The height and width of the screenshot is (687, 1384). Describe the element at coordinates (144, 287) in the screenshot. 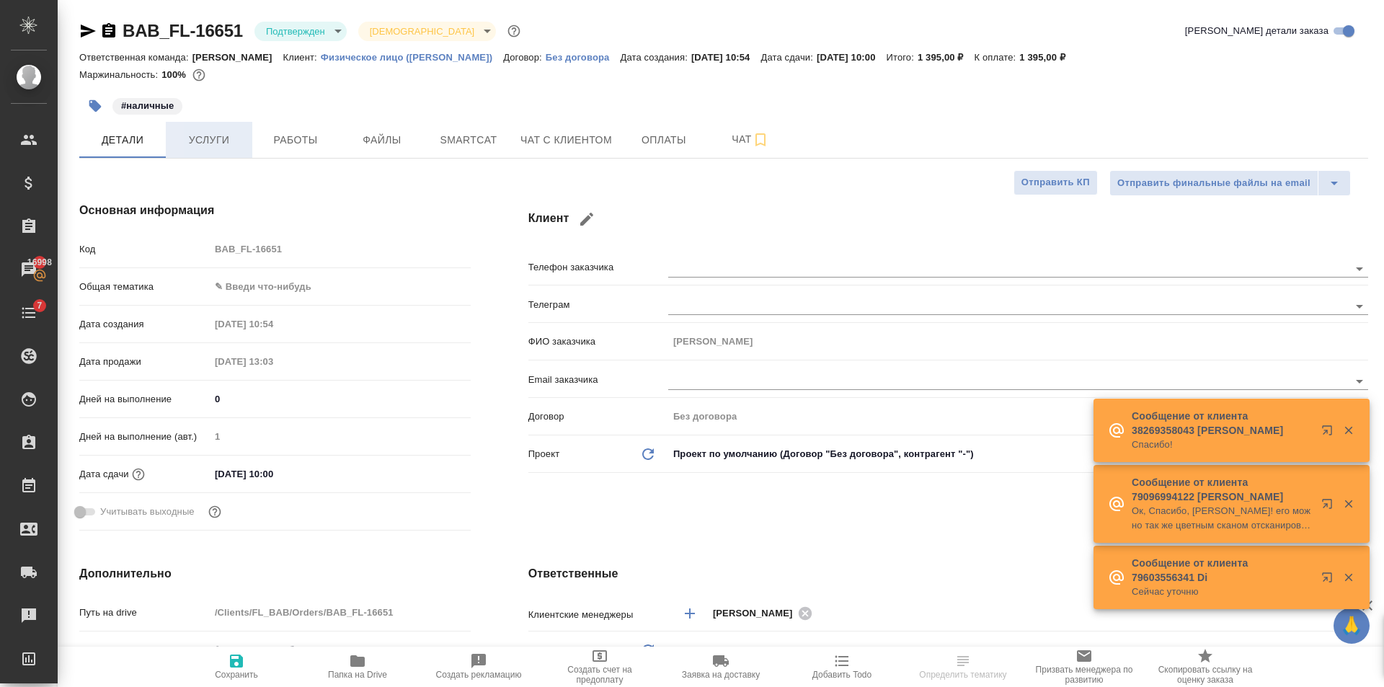

I see `p: Общая тематика` at that location.